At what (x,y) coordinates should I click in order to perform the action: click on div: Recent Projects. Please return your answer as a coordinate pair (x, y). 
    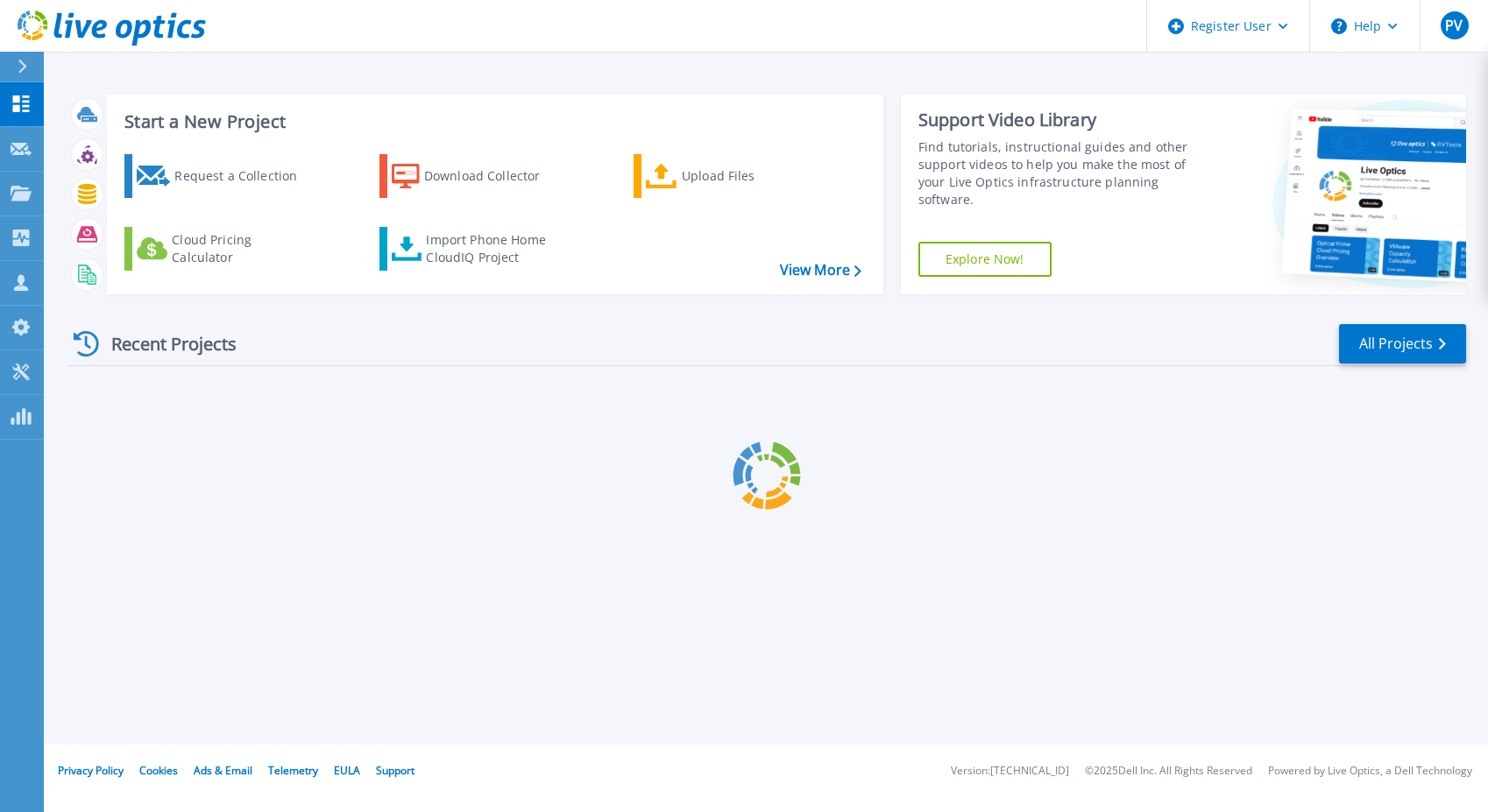
    Looking at the image, I should click on (164, 343).